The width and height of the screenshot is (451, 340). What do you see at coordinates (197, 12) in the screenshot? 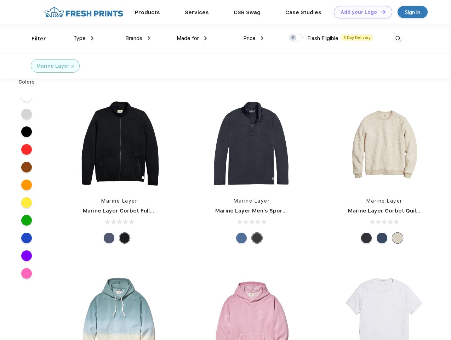
I see `a: Services` at bounding box center [197, 12].